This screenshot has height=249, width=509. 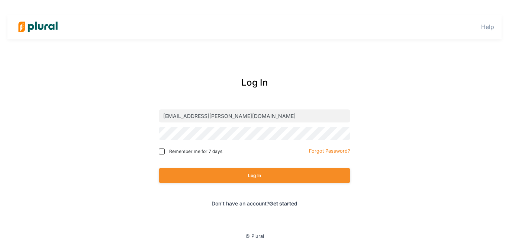 What do you see at coordinates (329, 150) in the screenshot?
I see `small: Forgot Password?` at bounding box center [329, 150].